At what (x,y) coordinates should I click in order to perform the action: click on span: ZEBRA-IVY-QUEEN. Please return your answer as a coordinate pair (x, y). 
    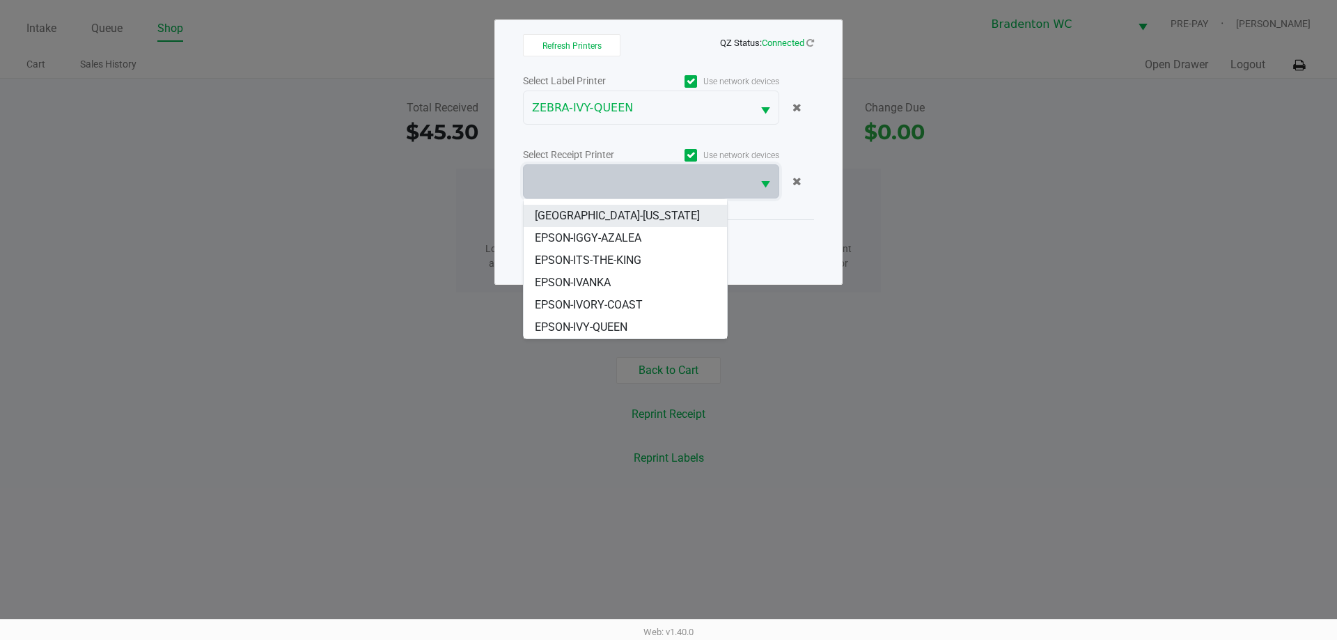
    Looking at the image, I should click on (638, 108).